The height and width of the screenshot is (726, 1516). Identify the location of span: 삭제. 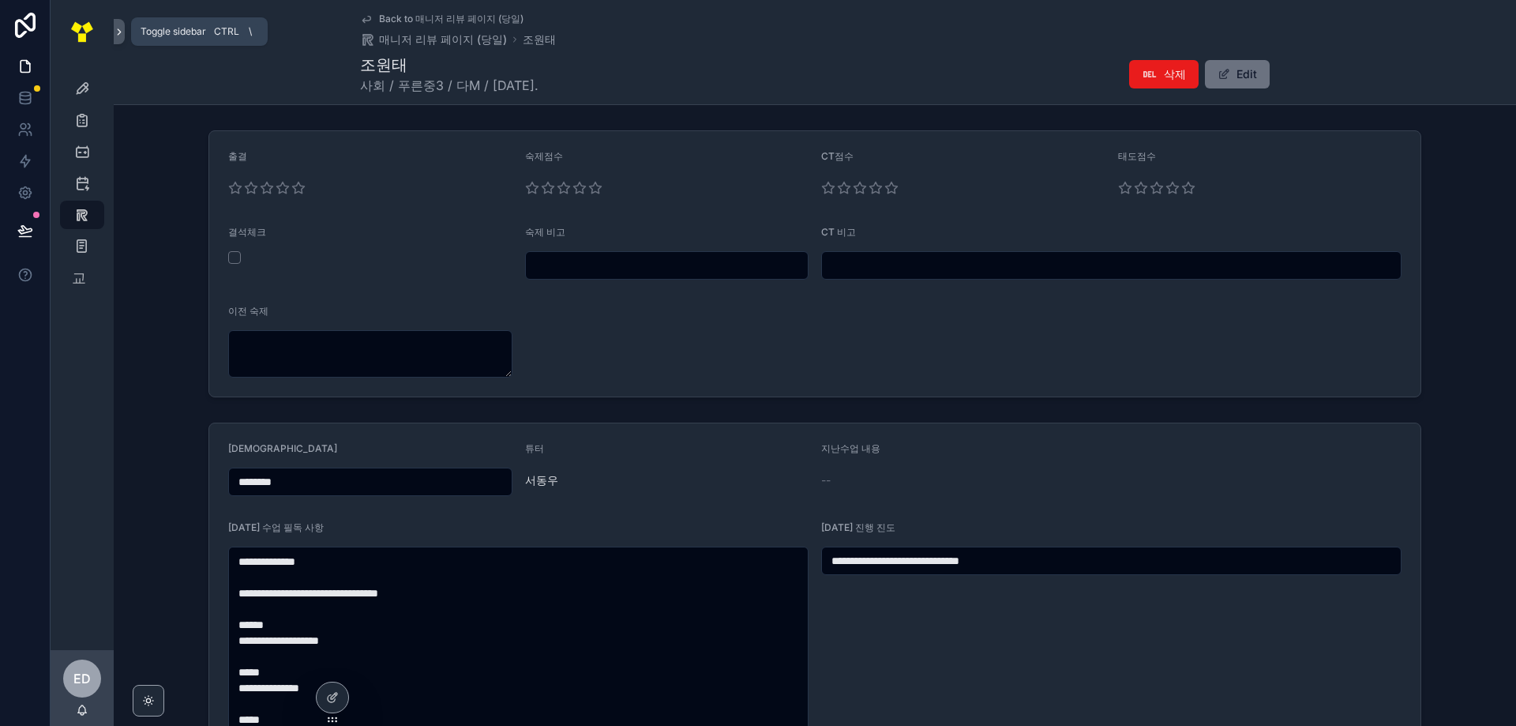
(1175, 74).